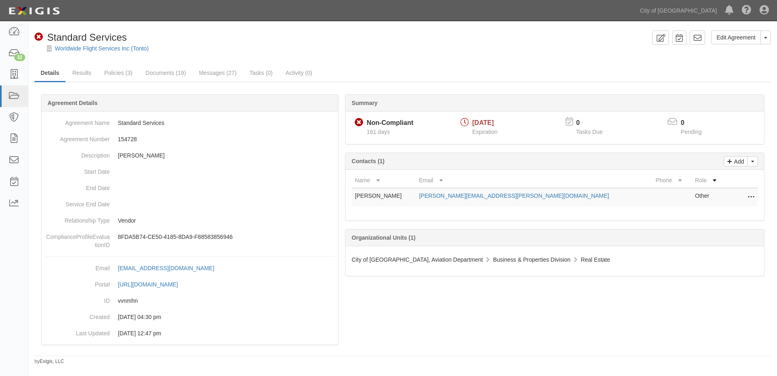  What do you see at coordinates (77, 298) in the screenshot?
I see `dt: ID` at bounding box center [77, 298].